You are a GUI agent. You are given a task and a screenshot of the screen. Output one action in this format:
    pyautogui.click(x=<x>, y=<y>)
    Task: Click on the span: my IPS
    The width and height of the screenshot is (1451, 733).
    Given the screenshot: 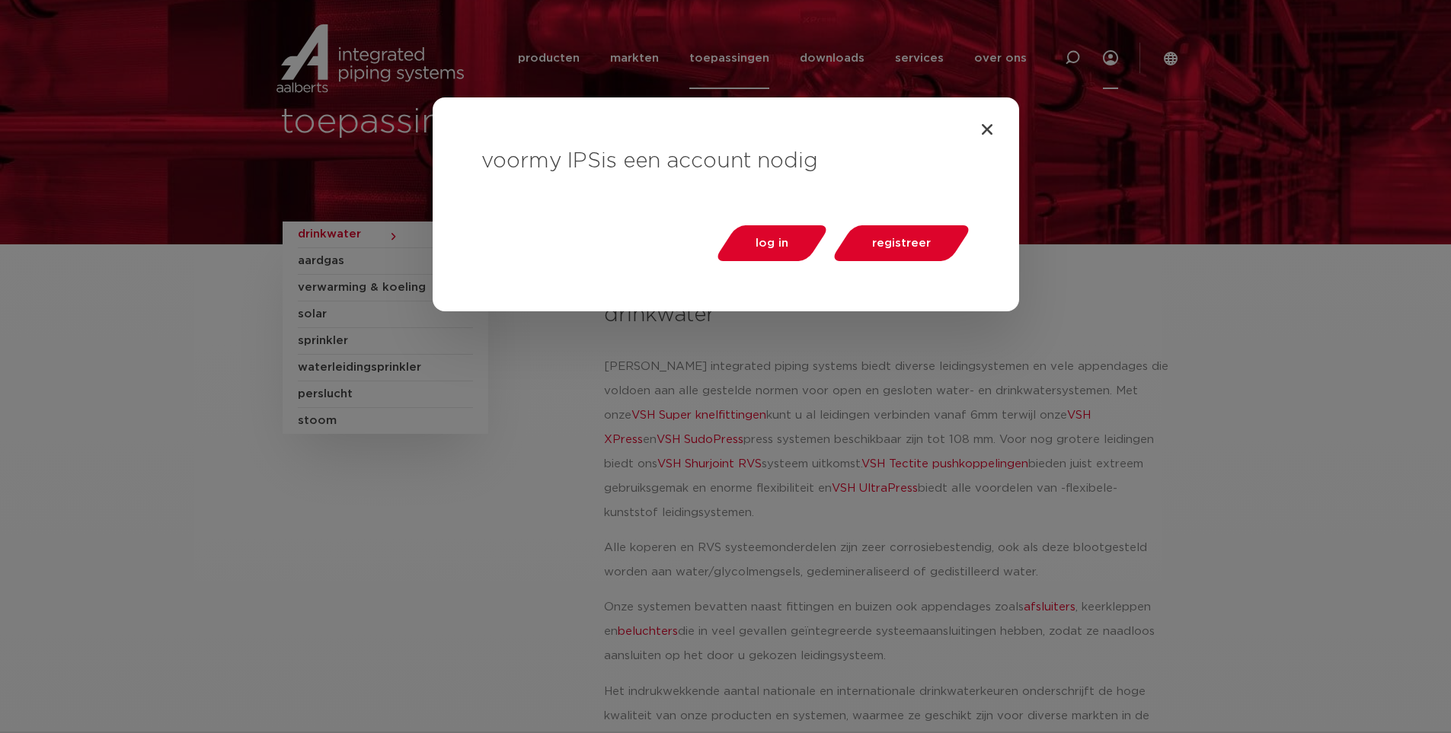 What is the action you would take?
    pyautogui.click(x=564, y=161)
    